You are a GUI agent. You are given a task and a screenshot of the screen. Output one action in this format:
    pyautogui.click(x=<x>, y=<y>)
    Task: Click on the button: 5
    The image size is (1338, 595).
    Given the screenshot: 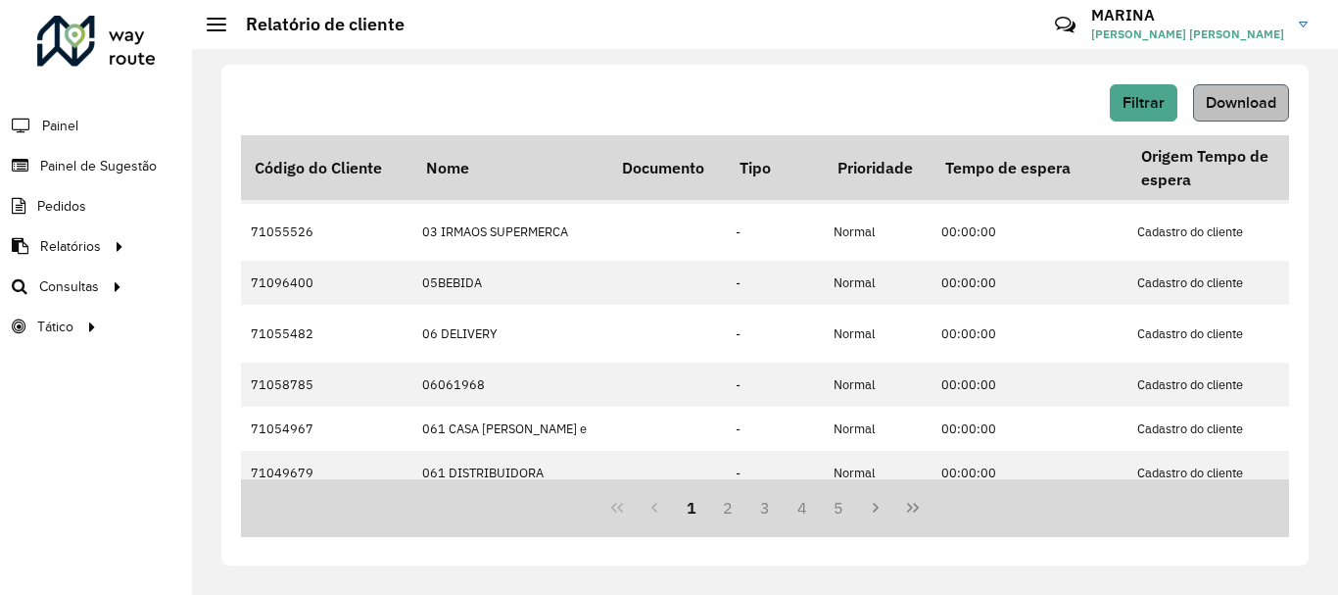 What is the action you would take?
    pyautogui.click(x=840, y=507)
    